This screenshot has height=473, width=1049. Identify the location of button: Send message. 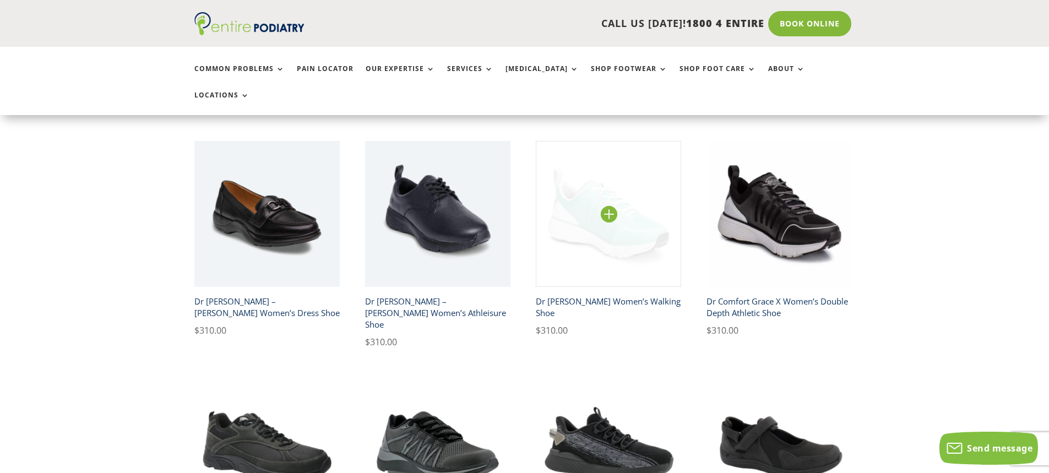
(988, 448).